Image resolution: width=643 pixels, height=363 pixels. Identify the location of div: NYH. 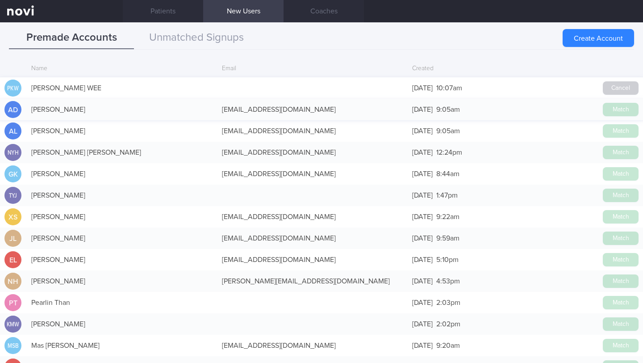
(13, 152).